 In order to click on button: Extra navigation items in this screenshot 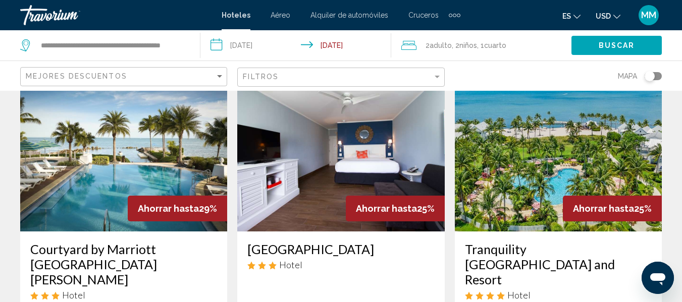, I will do `click(454, 15)`.